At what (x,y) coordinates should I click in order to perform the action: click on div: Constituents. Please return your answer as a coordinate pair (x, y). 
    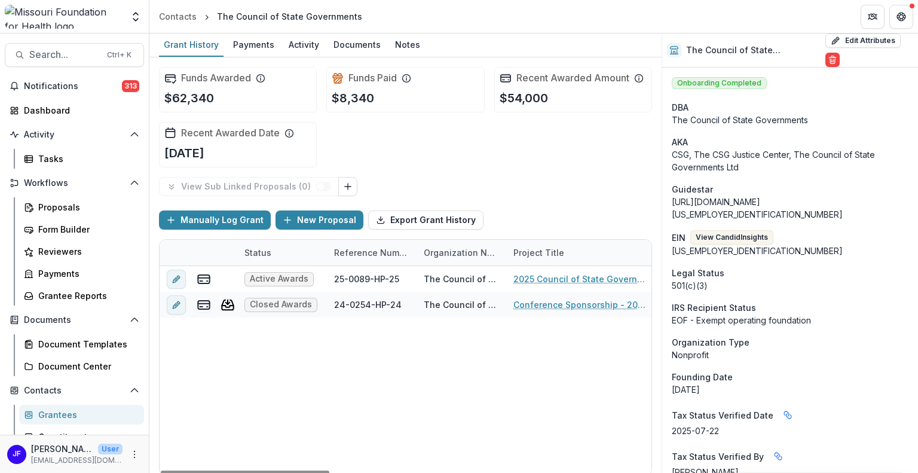
    Looking at the image, I should click on (86, 436).